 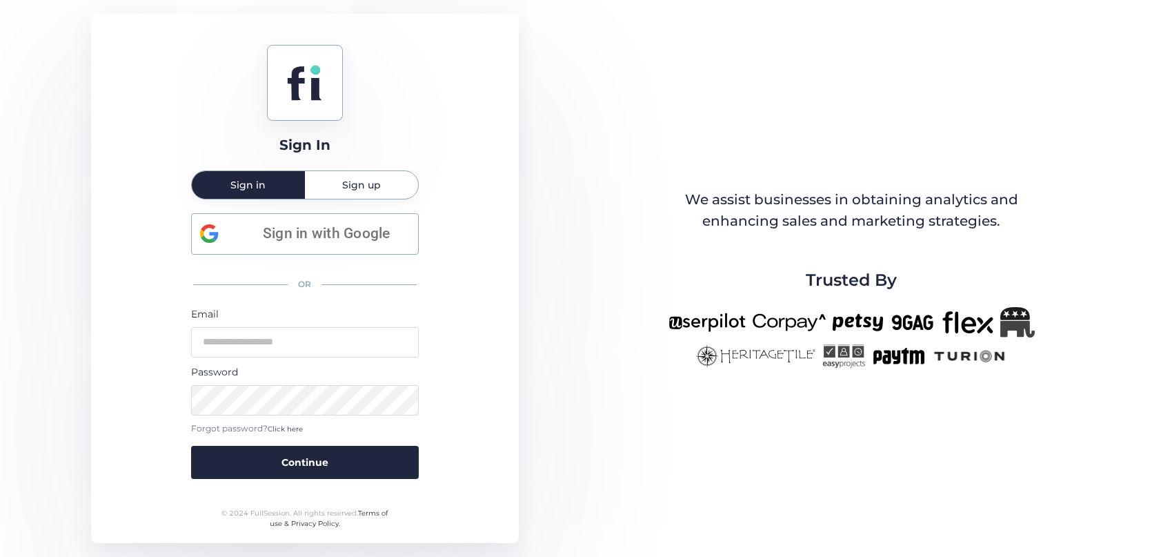 I want to click on img: Republicanlogo-bw.png, so click(x=1017, y=322).